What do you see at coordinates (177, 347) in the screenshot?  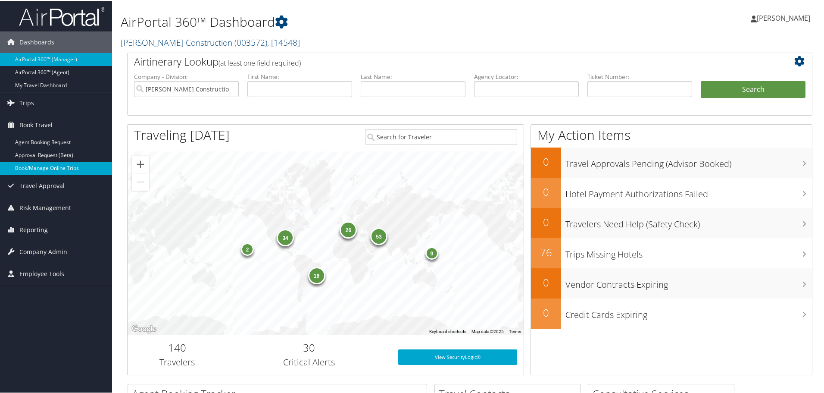 I see `h2: 140` at bounding box center [177, 347].